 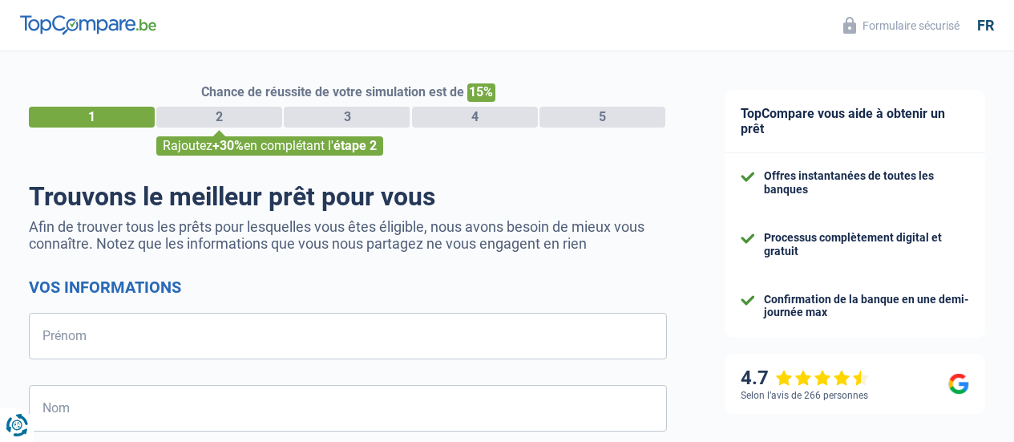 I want to click on div: TopCompare vous aide à obtenir un prêt, so click(x=854, y=121).